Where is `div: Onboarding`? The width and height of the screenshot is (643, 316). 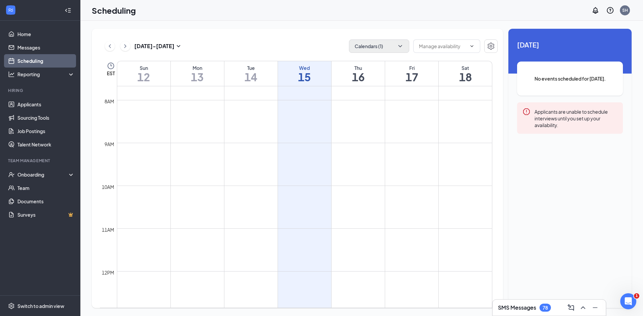 div: Onboarding is located at coordinates (43, 175).